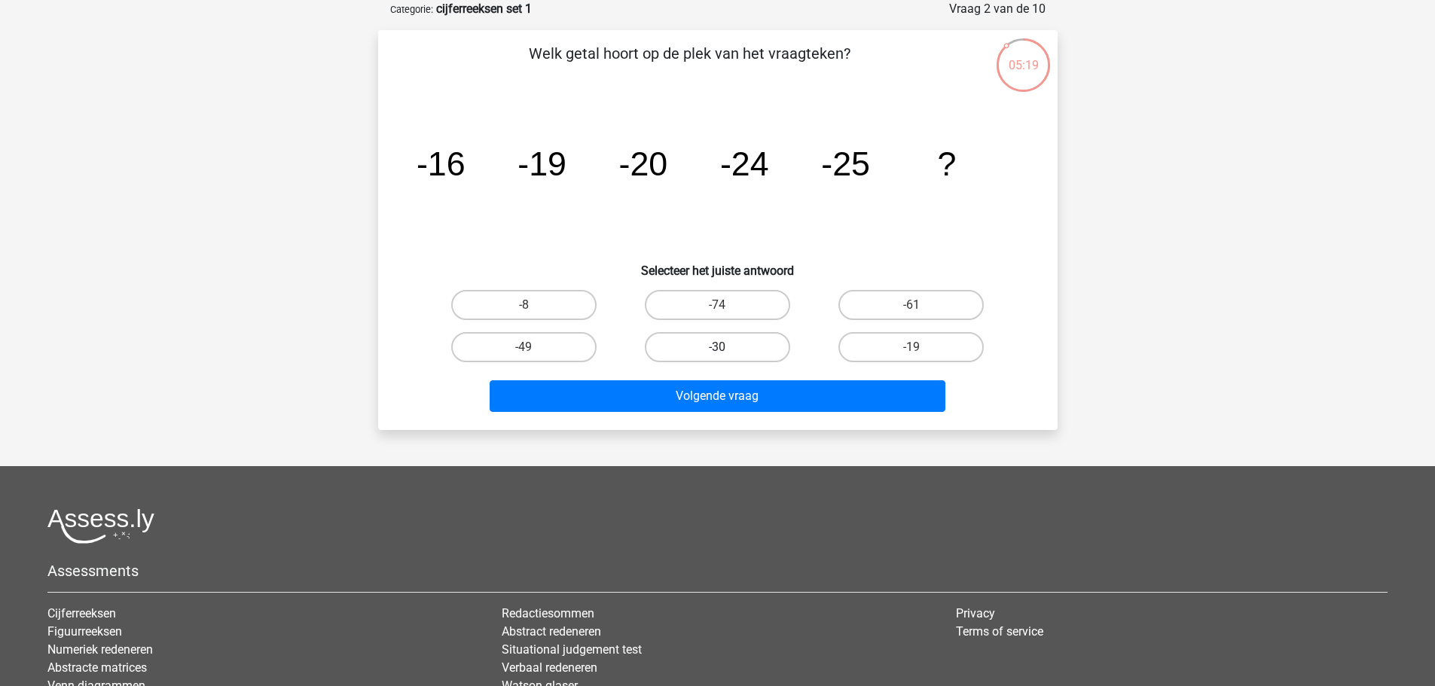 This screenshot has width=1435, height=686. I want to click on a: Situational judgement test, so click(572, 649).